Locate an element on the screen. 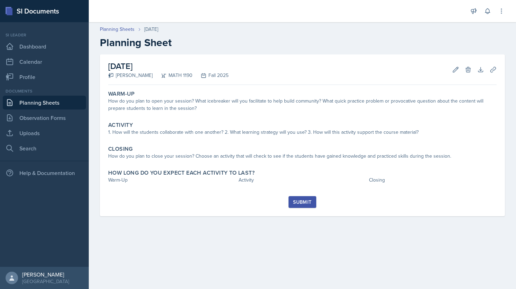  div: Warm-Up is located at coordinates (172, 180).